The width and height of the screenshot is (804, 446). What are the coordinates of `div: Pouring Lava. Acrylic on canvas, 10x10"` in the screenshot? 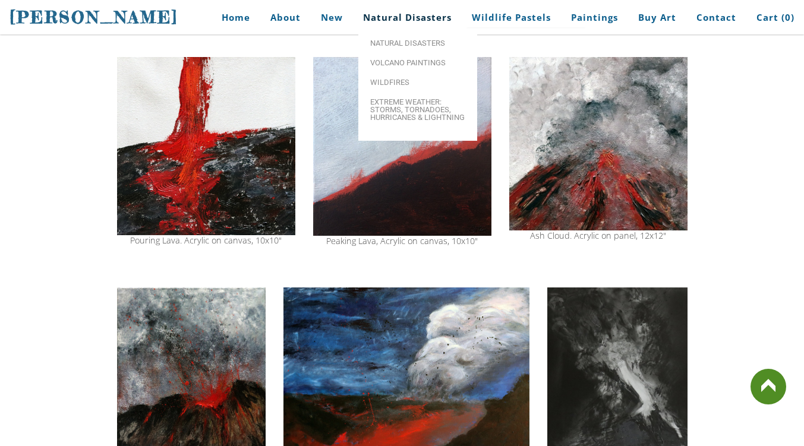 It's located at (206, 241).